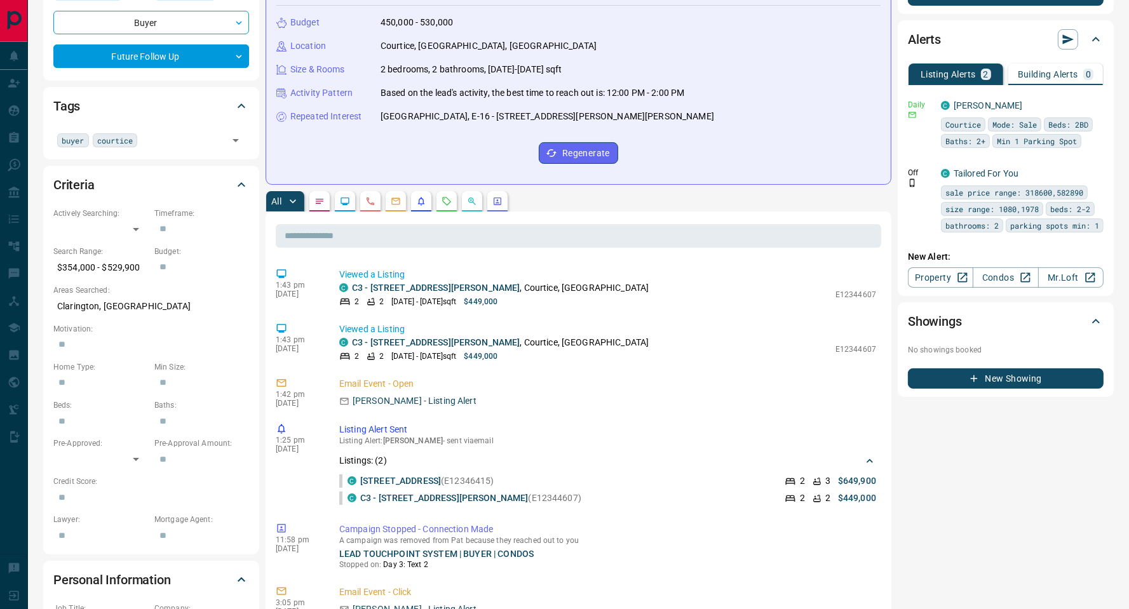 The width and height of the screenshot is (1129, 609). Describe the element at coordinates (427, 481) in the screenshot. I see `p: (E12346415)` at that location.